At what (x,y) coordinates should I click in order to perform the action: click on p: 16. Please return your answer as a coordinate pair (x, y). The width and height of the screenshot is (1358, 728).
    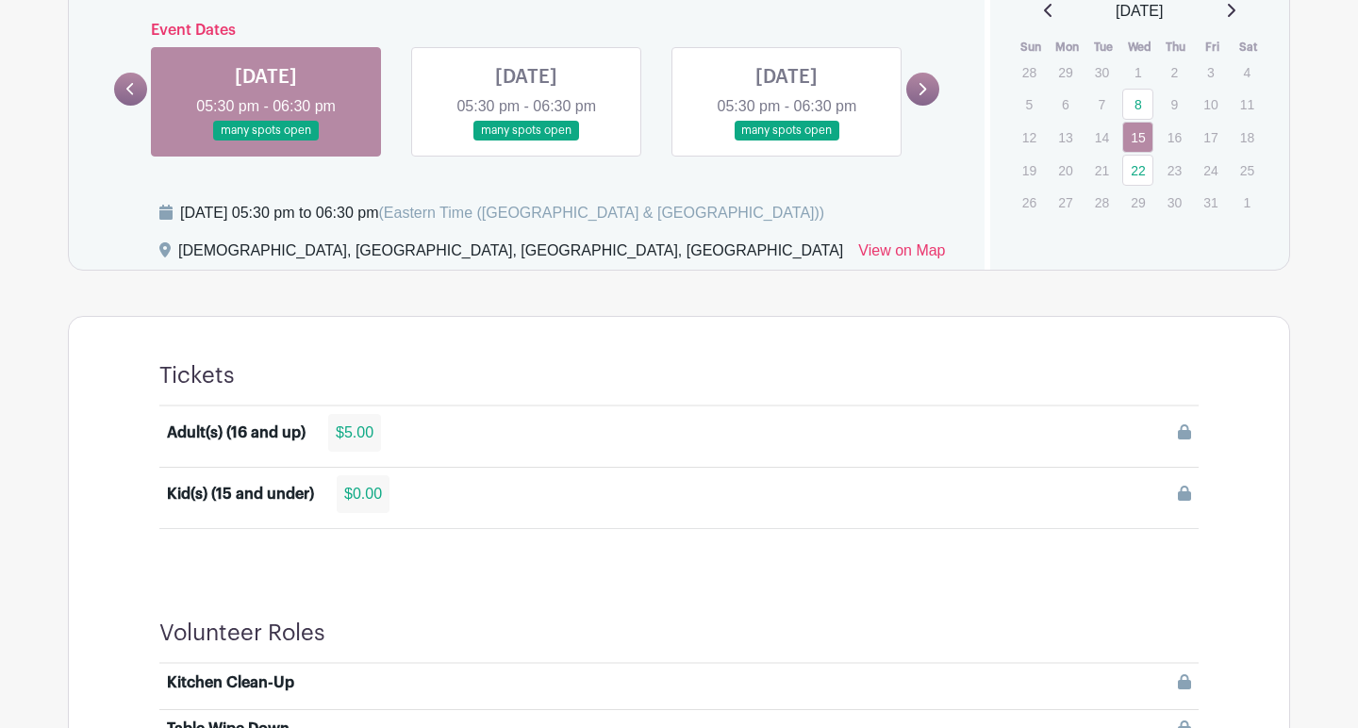
    Looking at the image, I should click on (1174, 137).